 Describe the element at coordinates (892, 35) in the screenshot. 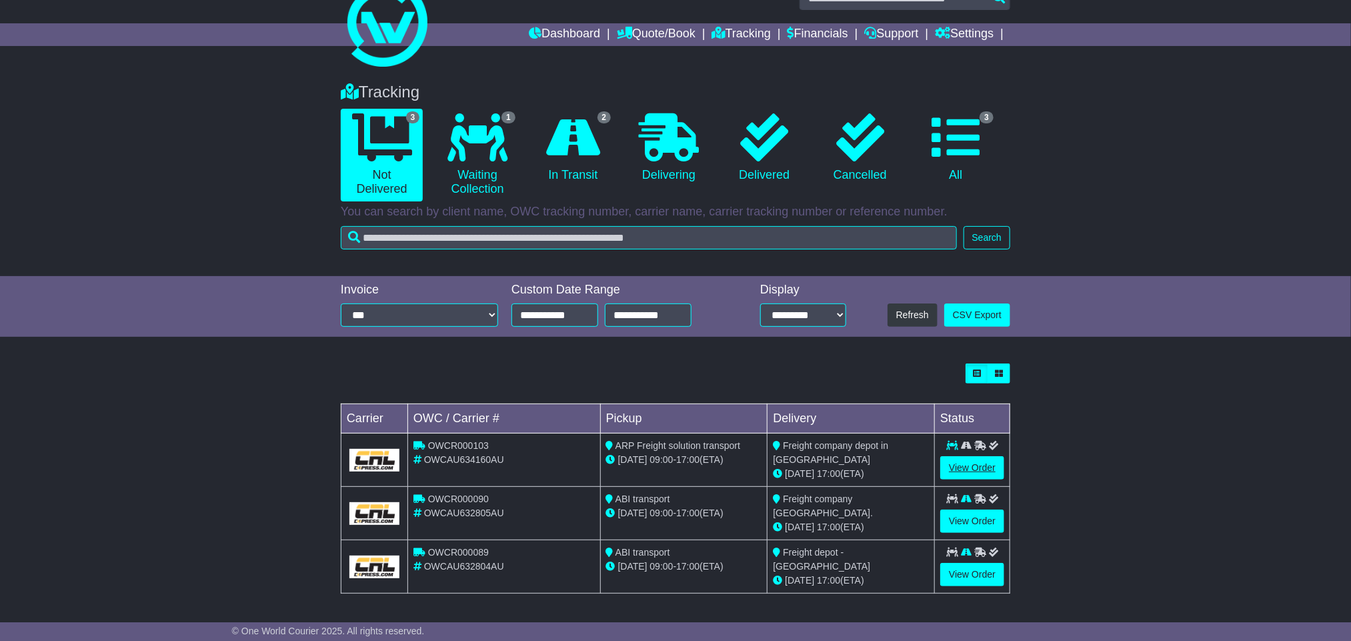

I see `a: Support` at that location.